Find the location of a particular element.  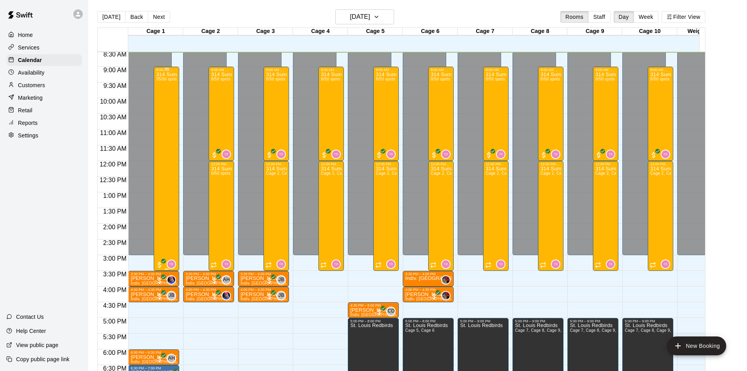

span: James Beirne is located at coordinates (283, 280).